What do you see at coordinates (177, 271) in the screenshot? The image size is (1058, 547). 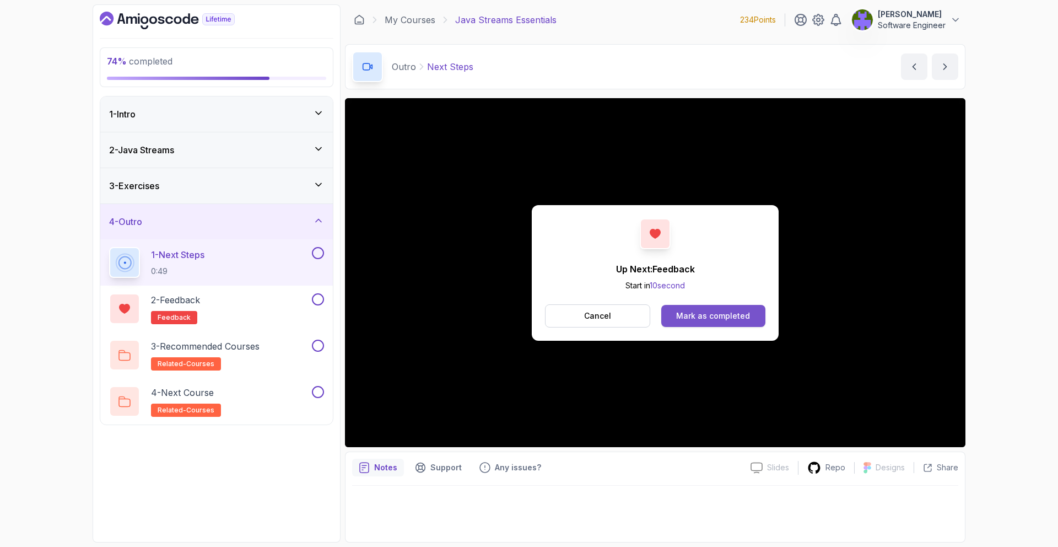 I see `p: 0:49` at bounding box center [177, 271].